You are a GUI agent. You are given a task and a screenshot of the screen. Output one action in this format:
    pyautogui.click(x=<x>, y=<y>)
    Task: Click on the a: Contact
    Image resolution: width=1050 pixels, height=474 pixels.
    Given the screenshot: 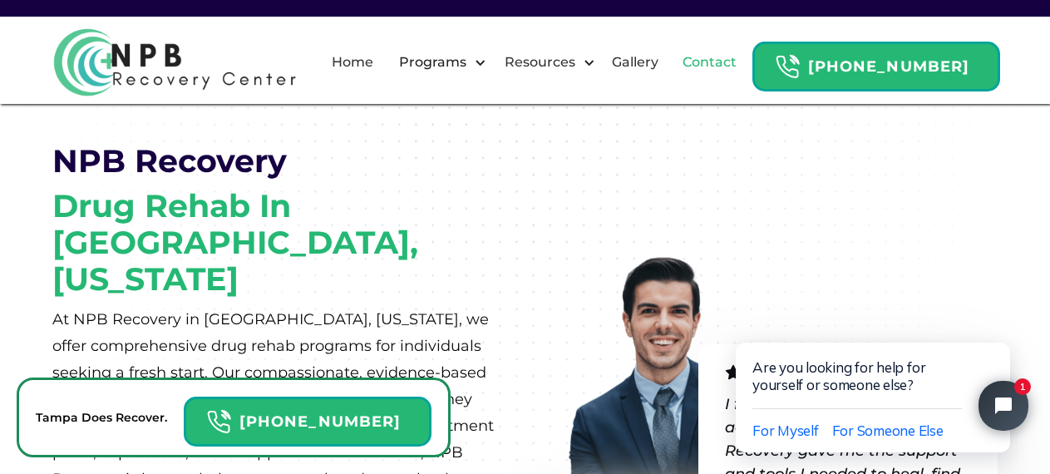 What is the action you would take?
    pyautogui.click(x=709, y=62)
    